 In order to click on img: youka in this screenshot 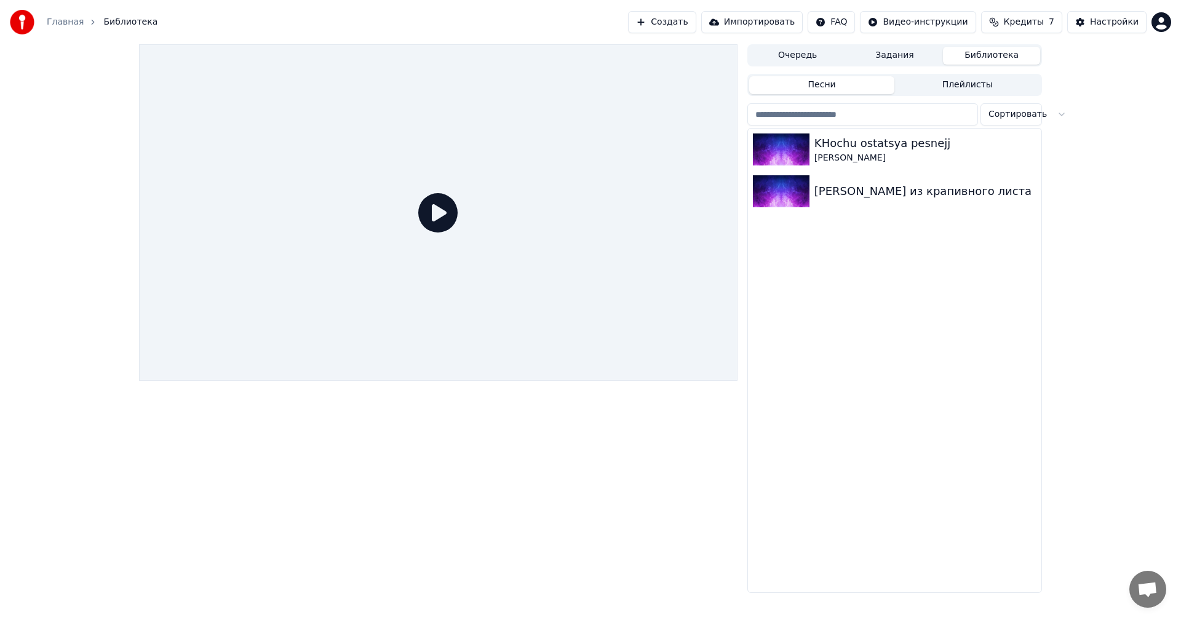, I will do `click(22, 22)`.